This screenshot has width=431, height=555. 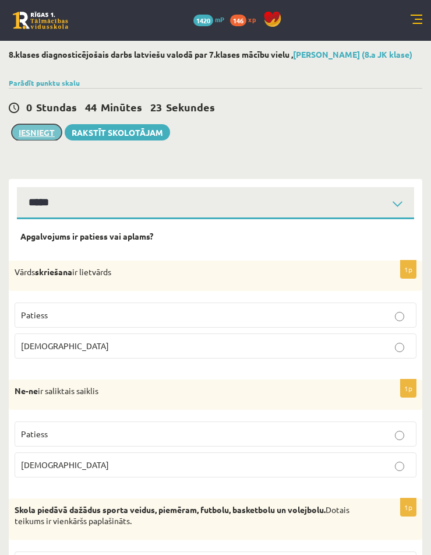 What do you see at coordinates (57, 107) in the screenshot?
I see `span: Stundas` at bounding box center [57, 107].